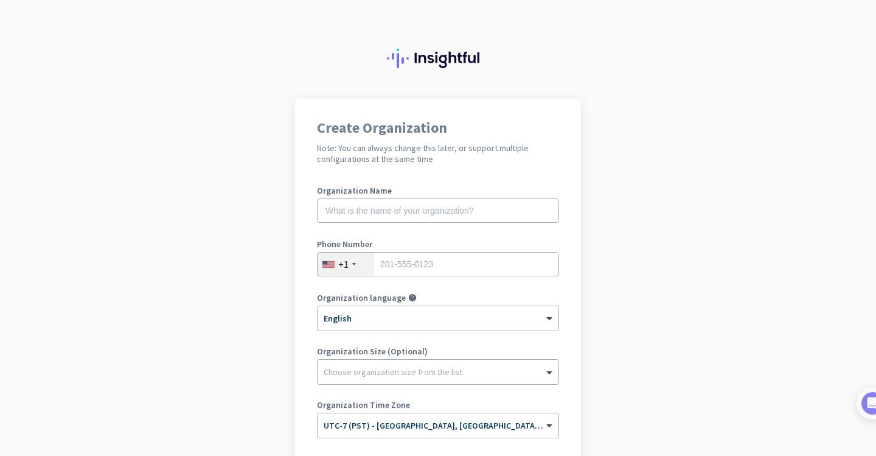  Describe the element at coordinates (343, 264) in the screenshot. I see `div: +1` at that location.